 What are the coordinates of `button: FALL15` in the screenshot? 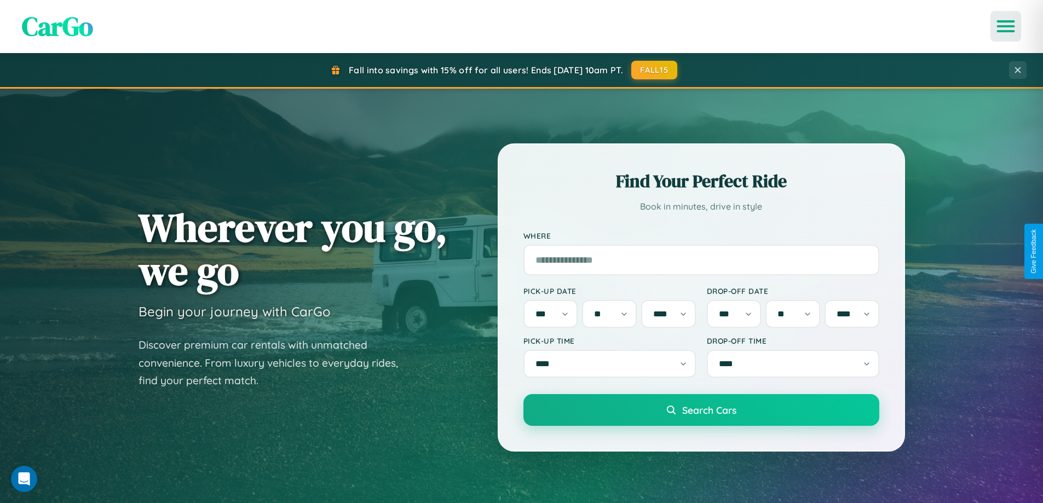 It's located at (654, 70).